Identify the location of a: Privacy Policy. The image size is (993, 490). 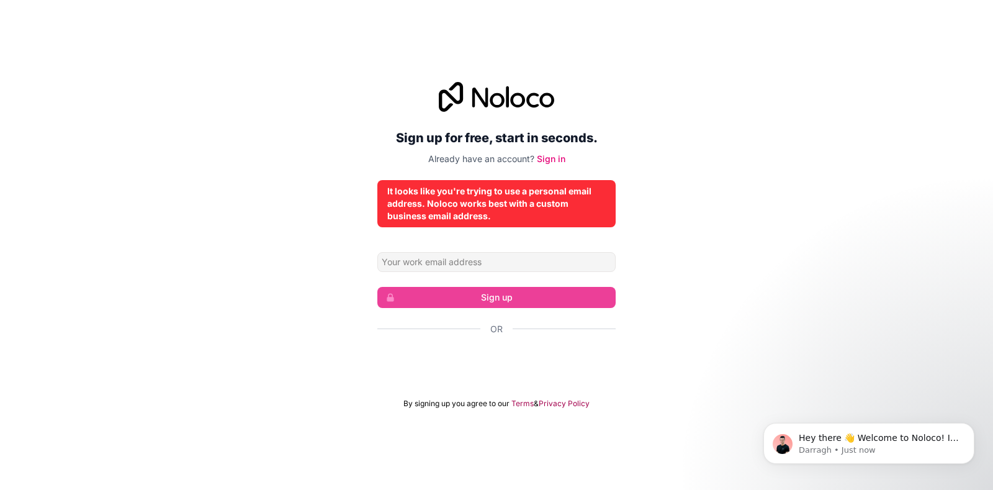
(564, 403).